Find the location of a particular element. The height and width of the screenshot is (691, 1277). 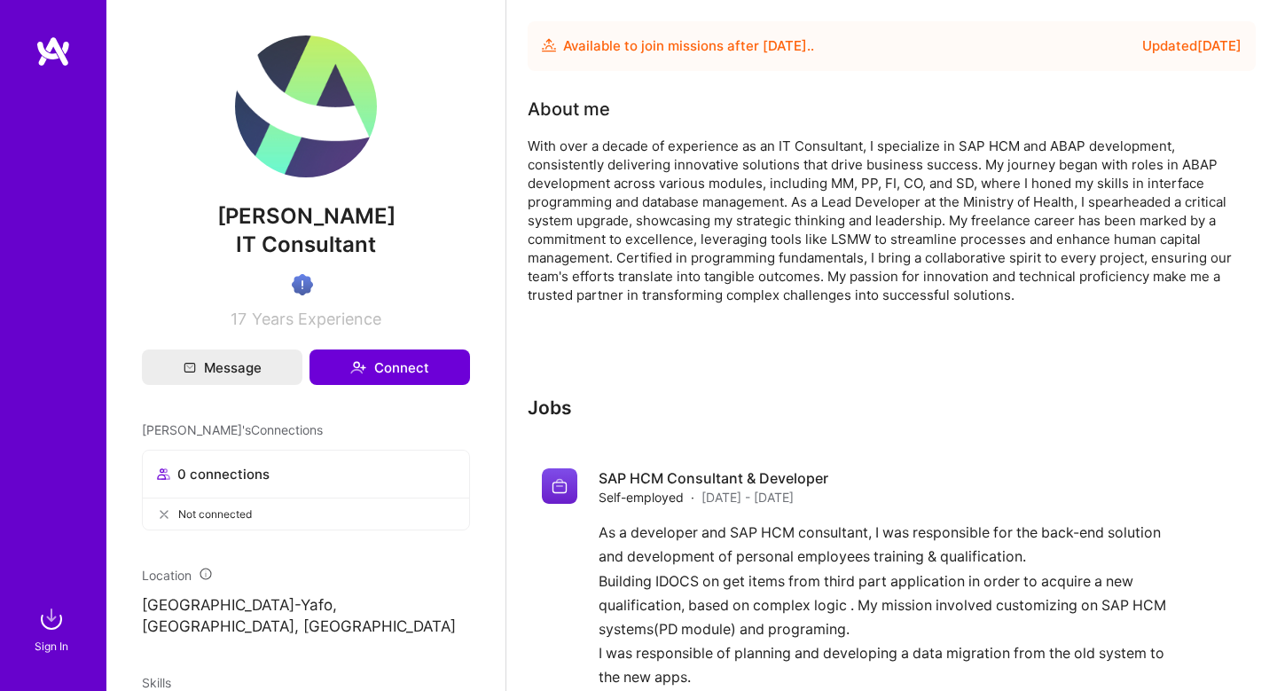

span: 0 connections is located at coordinates (223, 473).